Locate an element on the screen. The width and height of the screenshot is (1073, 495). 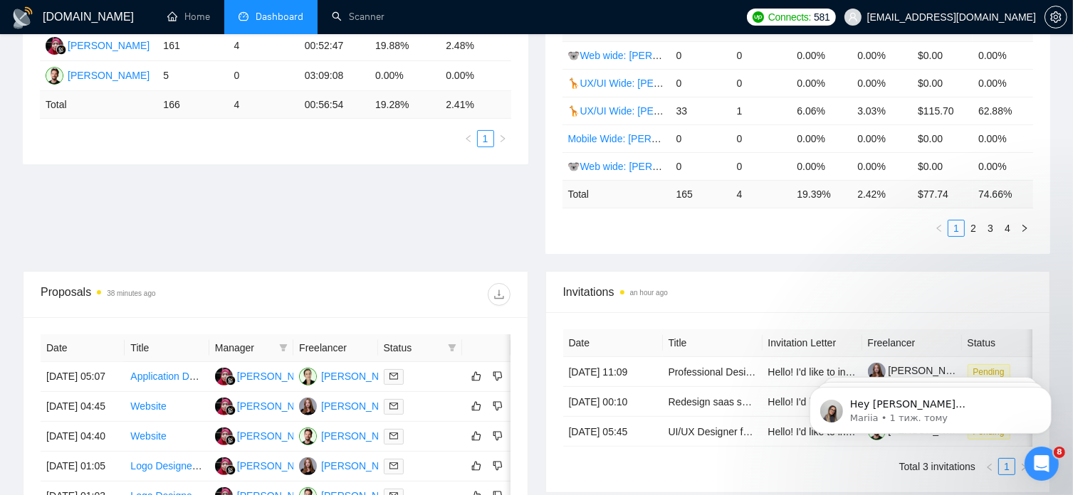
a: UI/UX Designer for Spa Booking App Redesign is located at coordinates (772, 432).